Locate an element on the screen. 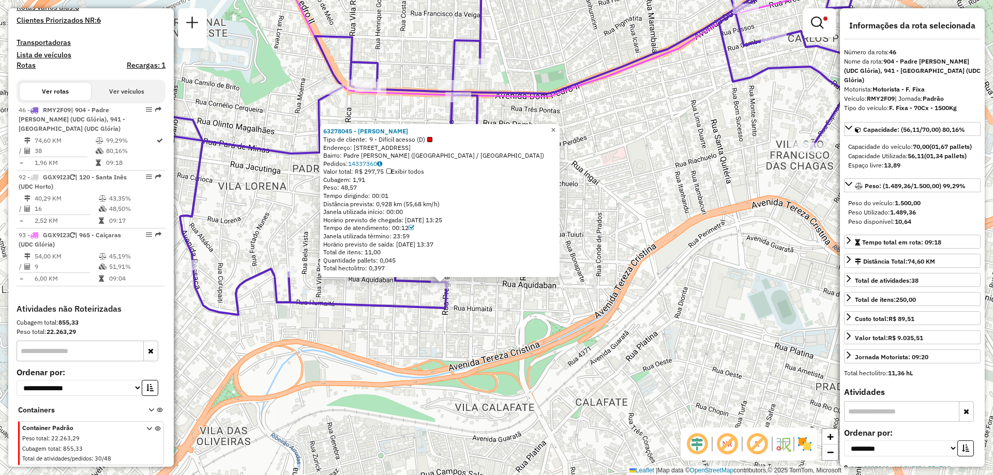 The image size is (993, 475). strong: (01,34 pallets) is located at coordinates (945, 156).